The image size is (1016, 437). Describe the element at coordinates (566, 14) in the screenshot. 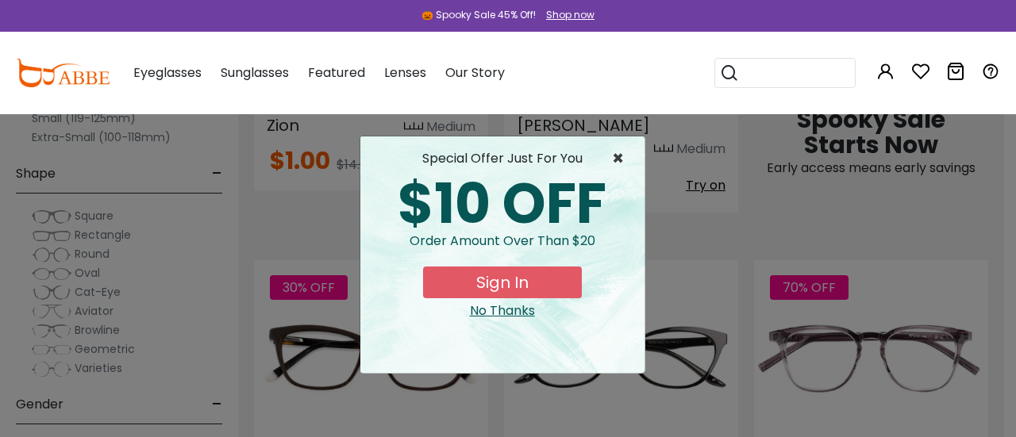

I see `a: Shop now` at that location.